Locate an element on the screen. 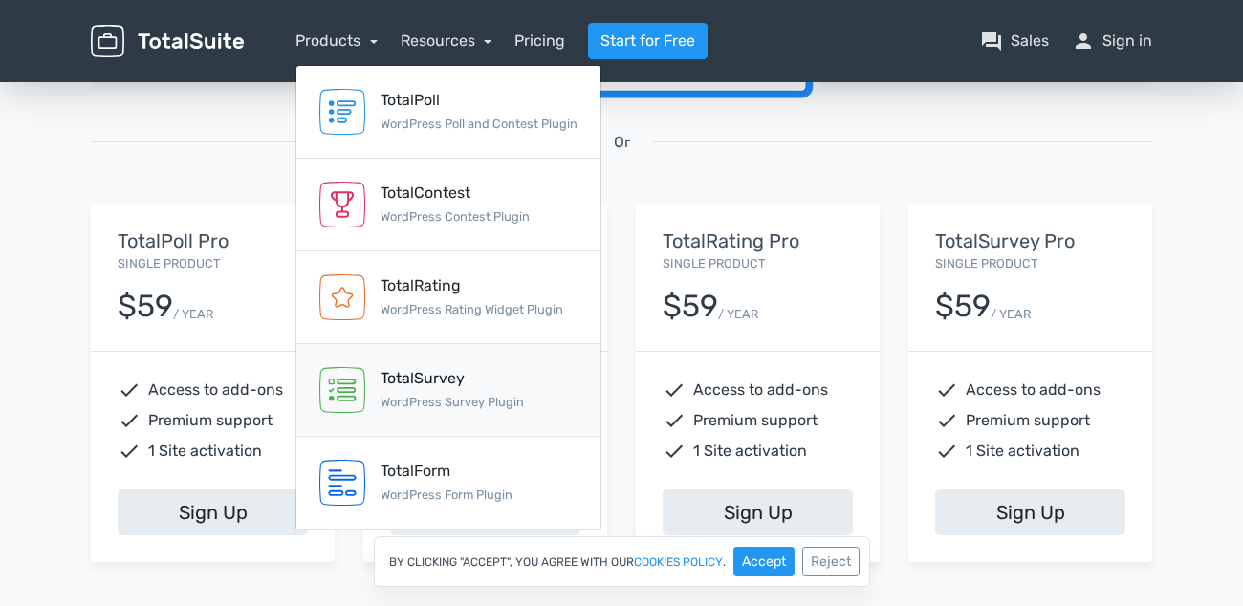  h5: TotalPoll Pro is located at coordinates (212, 241).